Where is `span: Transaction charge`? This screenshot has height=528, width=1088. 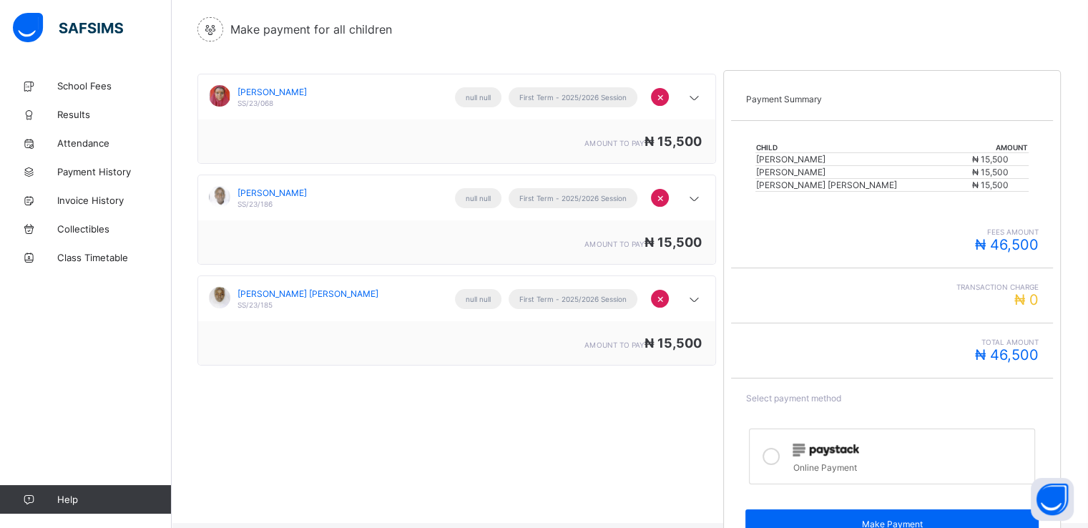
span: Transaction charge is located at coordinates (892, 287).